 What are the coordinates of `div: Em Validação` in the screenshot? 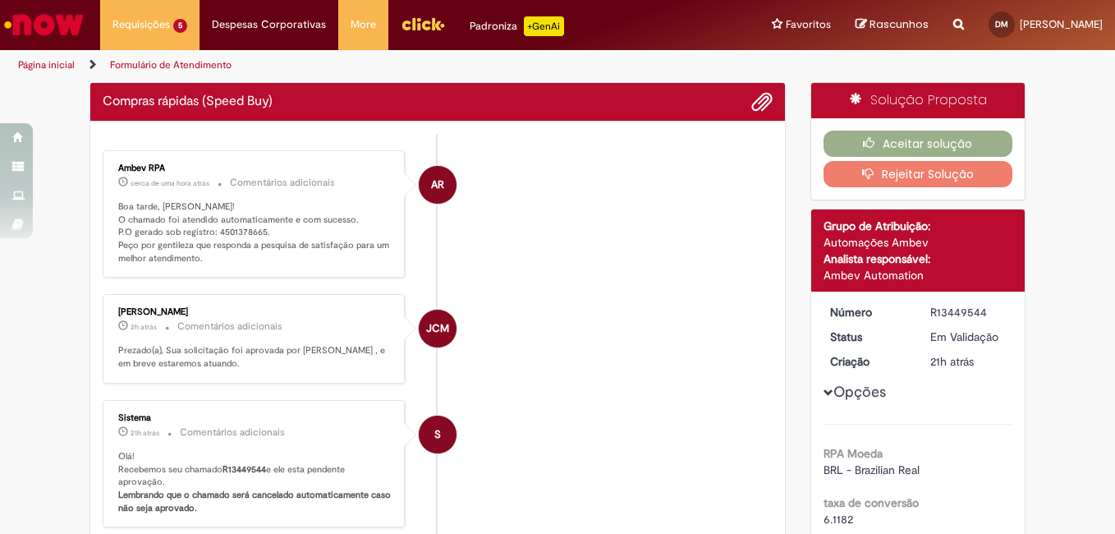 It's located at (968, 337).